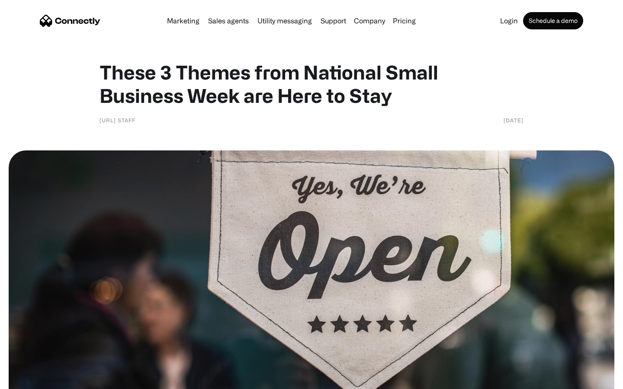 The height and width of the screenshot is (389, 623). Describe the element at coordinates (285, 21) in the screenshot. I see `a: Utility messaging` at that location.